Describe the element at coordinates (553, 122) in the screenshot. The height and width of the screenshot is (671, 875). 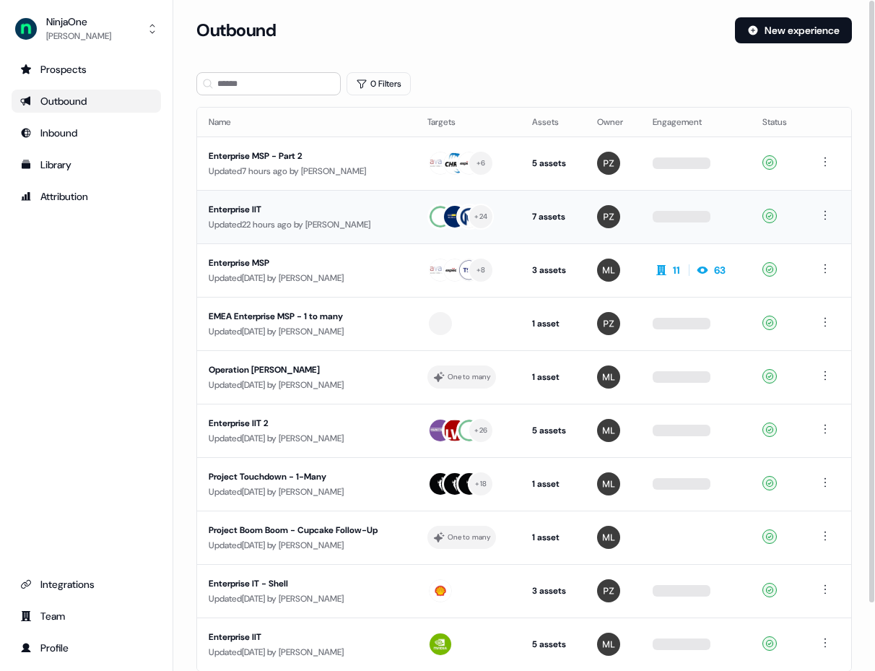
I see `th: Assets` at that location.